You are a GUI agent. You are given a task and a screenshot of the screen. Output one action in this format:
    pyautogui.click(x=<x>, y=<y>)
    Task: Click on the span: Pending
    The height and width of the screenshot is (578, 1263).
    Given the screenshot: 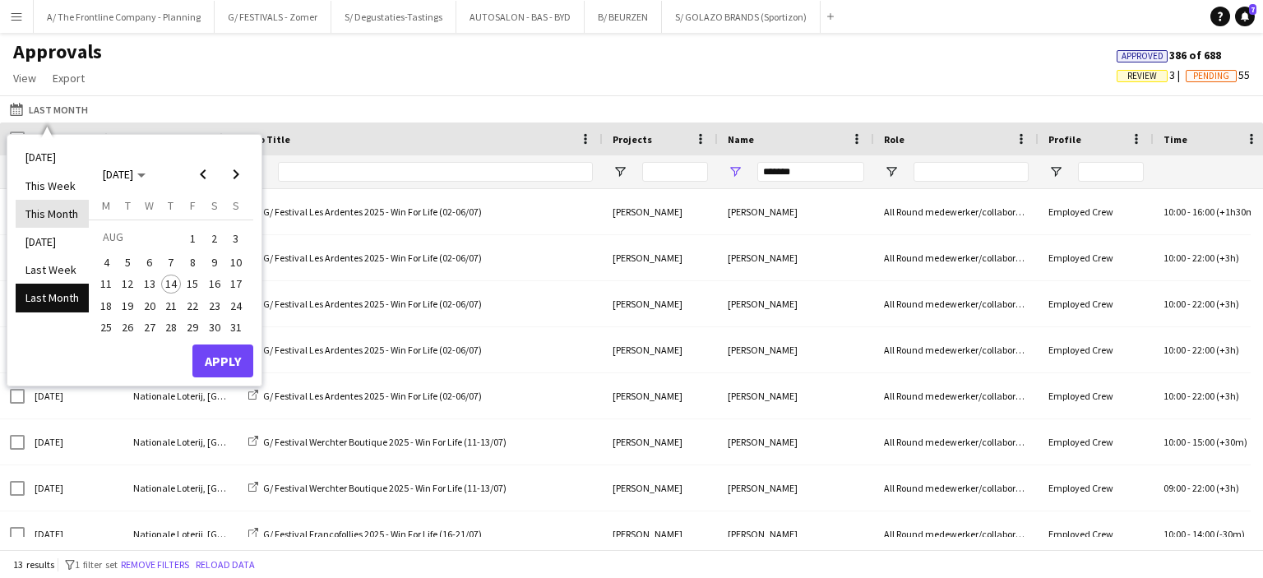 What is the action you would take?
    pyautogui.click(x=1211, y=76)
    